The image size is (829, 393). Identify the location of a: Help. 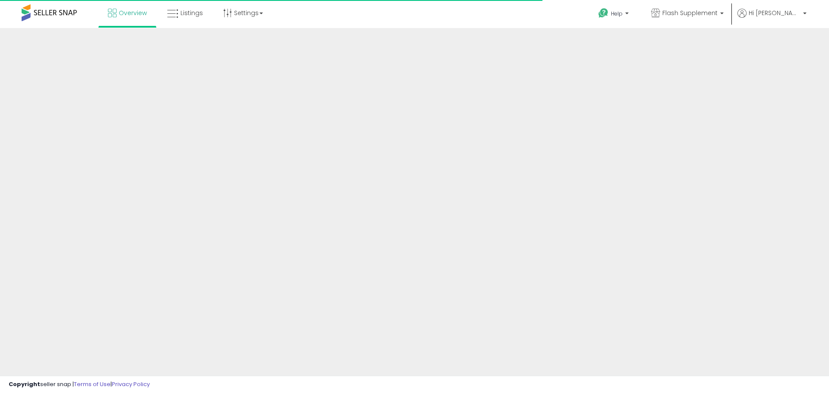
(615, 15).